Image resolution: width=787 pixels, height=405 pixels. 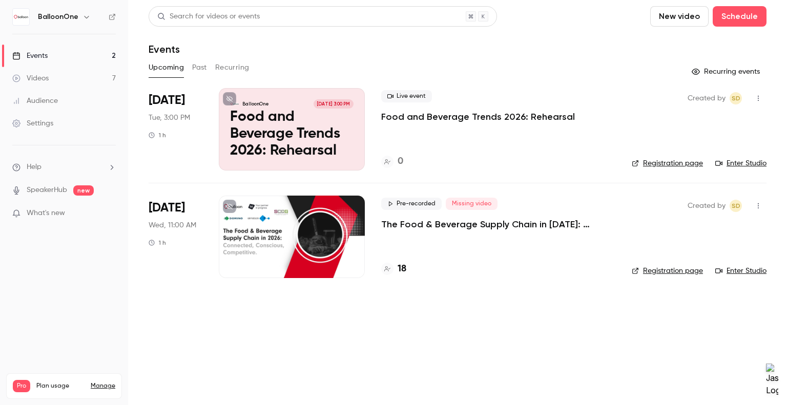 I want to click on a: SpeakerHub, so click(x=47, y=190).